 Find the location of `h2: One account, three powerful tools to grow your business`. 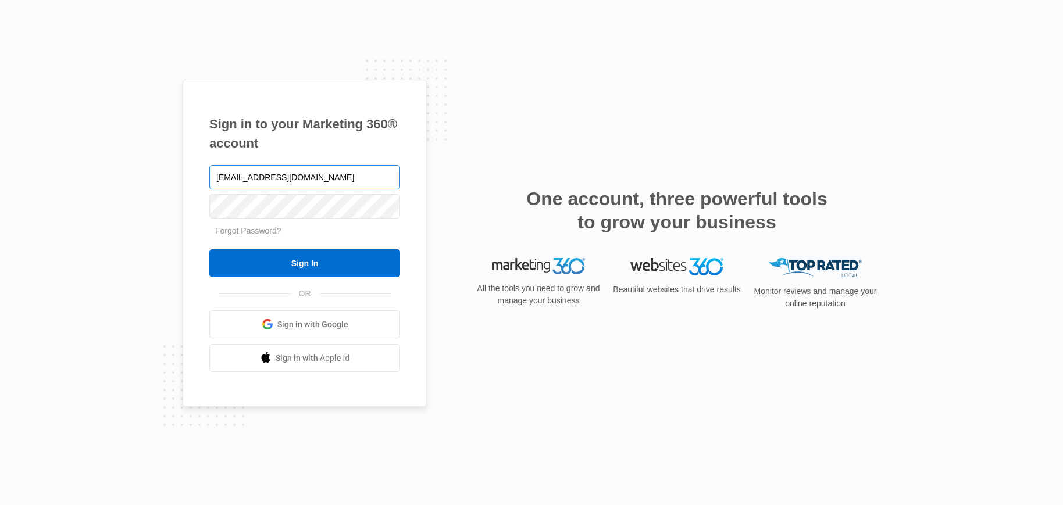

h2: One account, three powerful tools to grow your business is located at coordinates (677, 211).